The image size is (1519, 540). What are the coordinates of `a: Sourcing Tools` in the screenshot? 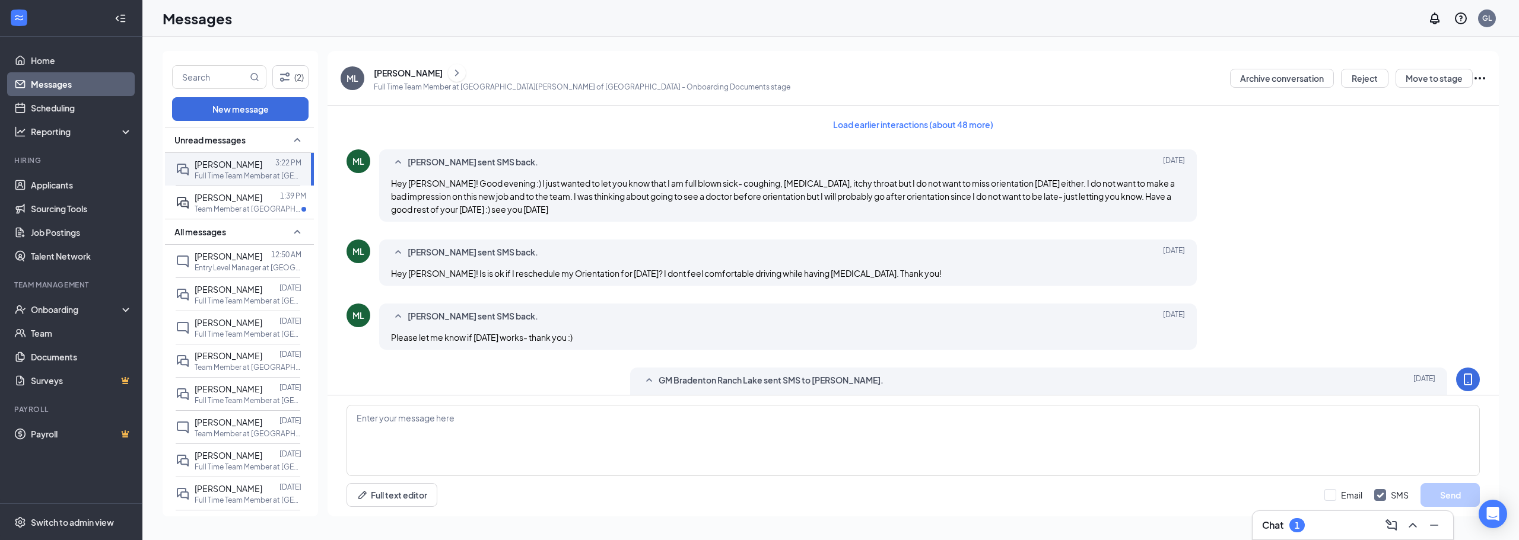 It's located at (81, 209).